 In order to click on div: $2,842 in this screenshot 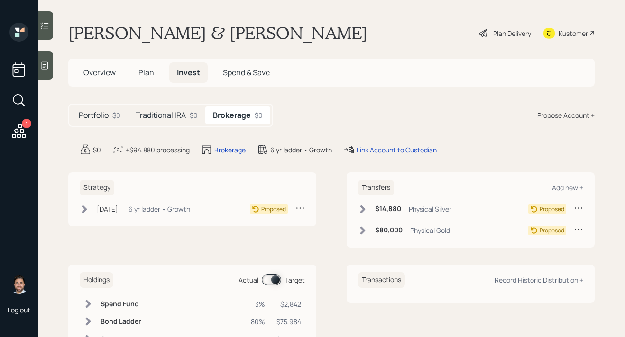, I will do `click(289, 304)`.